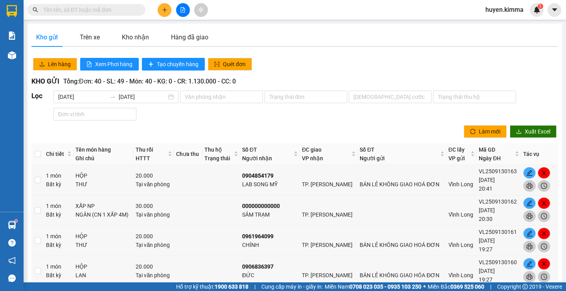 This screenshot has width=566, height=291. I want to click on b: 0961964099, so click(258, 236).